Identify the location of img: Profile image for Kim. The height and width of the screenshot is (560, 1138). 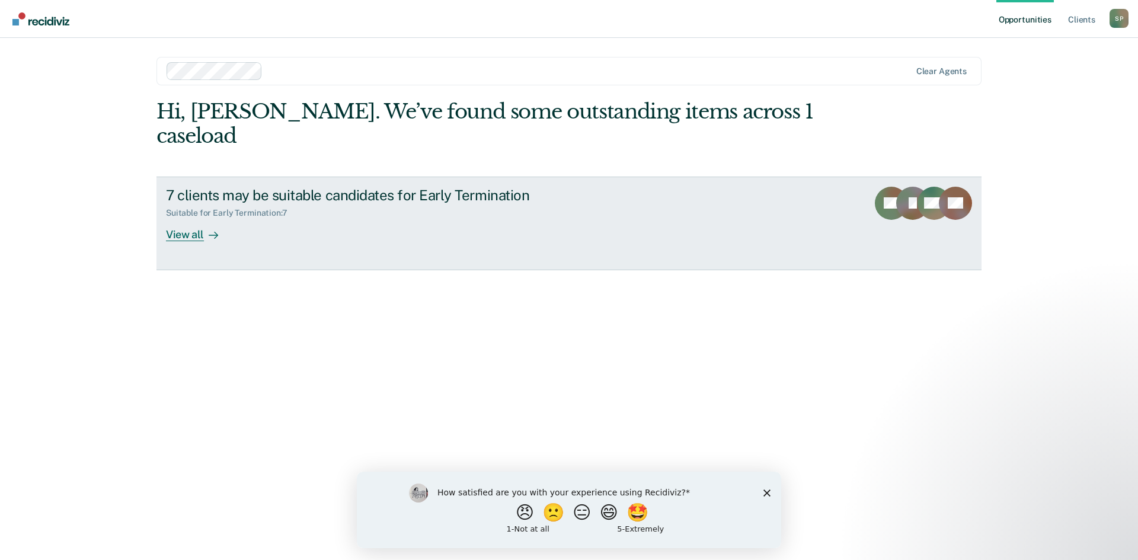
(62, 21).